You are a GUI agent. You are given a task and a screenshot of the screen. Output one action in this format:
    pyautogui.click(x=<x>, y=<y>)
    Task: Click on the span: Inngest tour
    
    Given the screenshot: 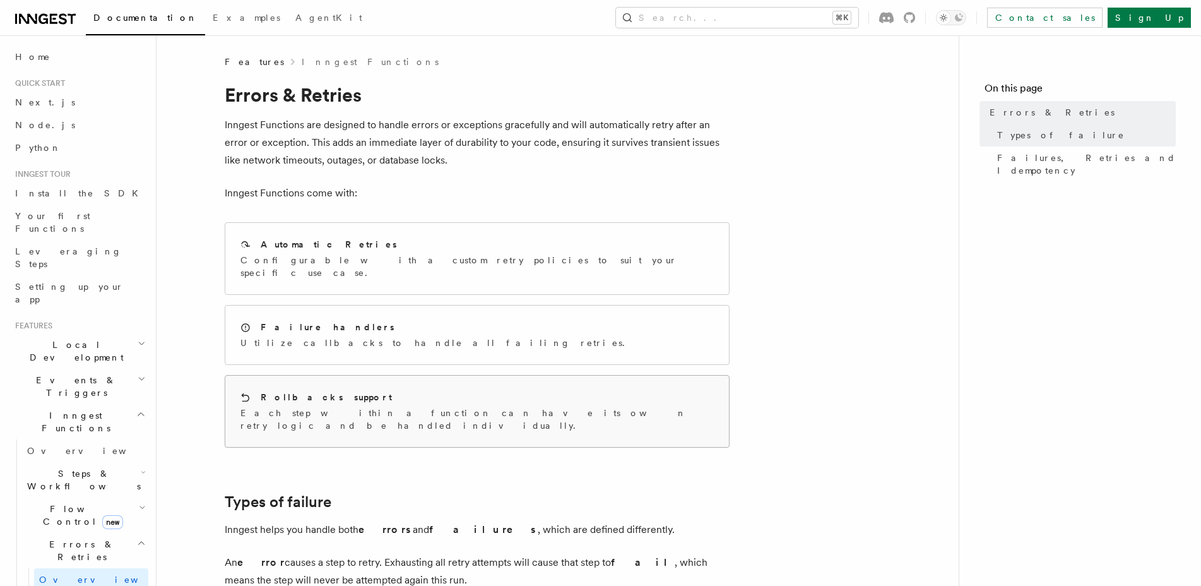 What is the action you would take?
    pyautogui.click(x=40, y=174)
    